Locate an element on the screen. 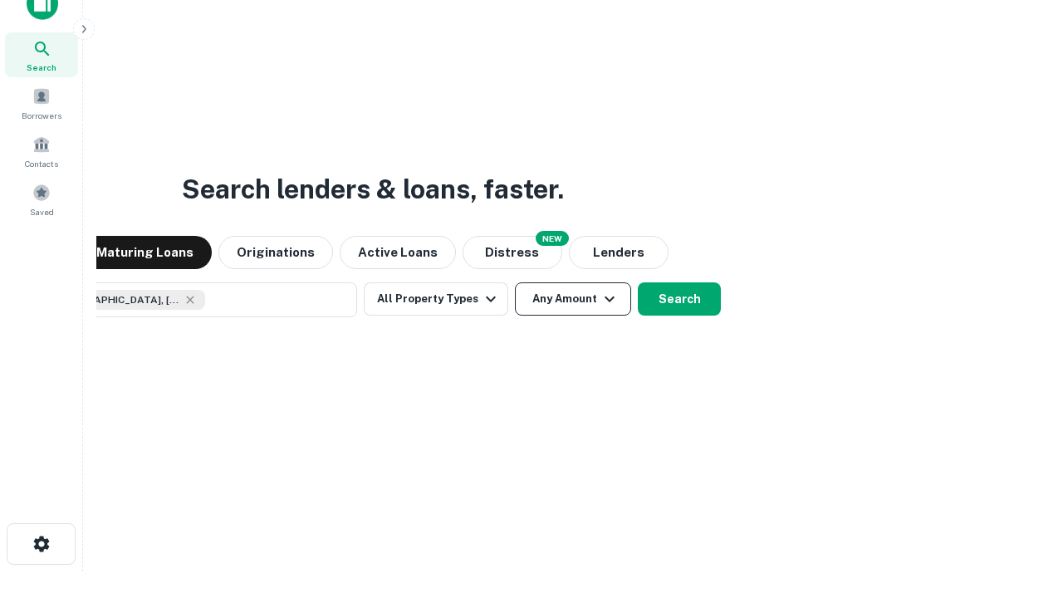 This screenshot has width=1063, height=598. a: Saved is located at coordinates (42, 199).